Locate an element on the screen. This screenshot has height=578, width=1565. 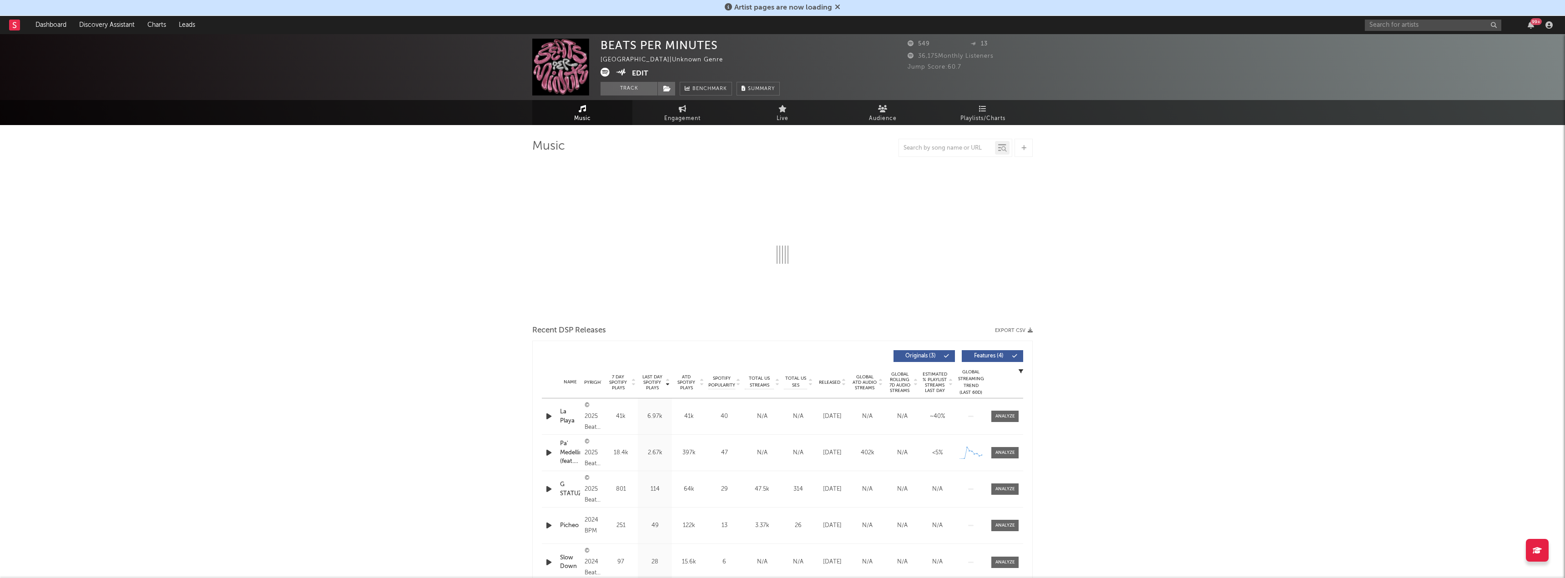
div: 26 is located at coordinates (798, 526).